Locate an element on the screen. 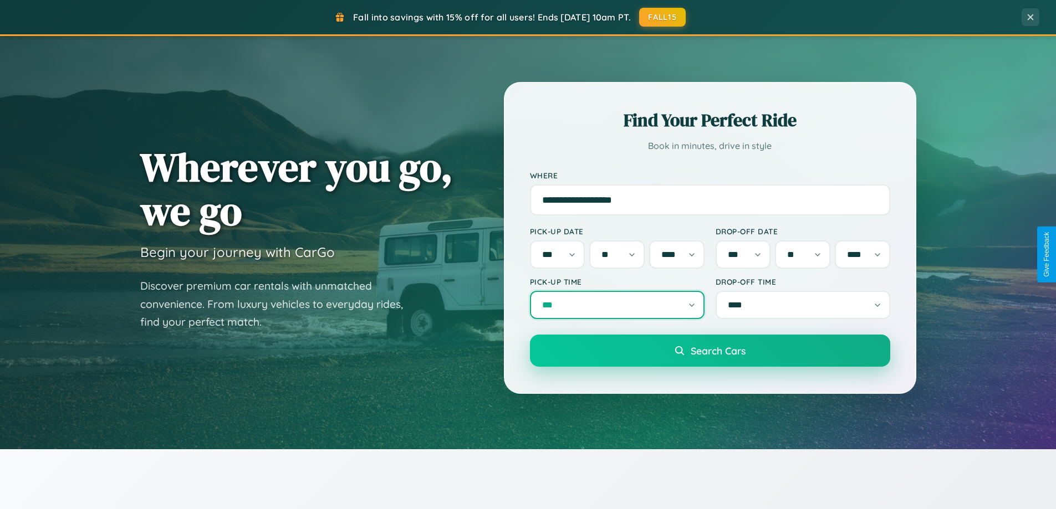 The width and height of the screenshot is (1056, 509). p: Book in minutes, drive in style is located at coordinates (710, 146).